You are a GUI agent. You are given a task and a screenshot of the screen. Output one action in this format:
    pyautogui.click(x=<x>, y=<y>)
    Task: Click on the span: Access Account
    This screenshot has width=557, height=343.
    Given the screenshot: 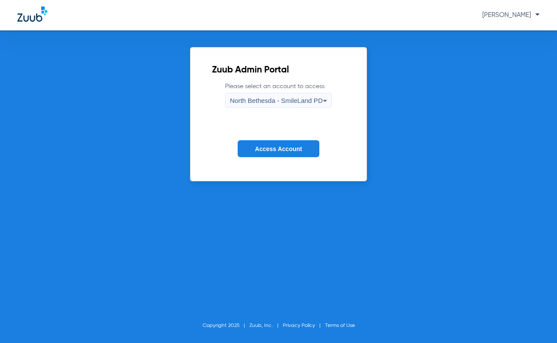 What is the action you would take?
    pyautogui.click(x=278, y=149)
    